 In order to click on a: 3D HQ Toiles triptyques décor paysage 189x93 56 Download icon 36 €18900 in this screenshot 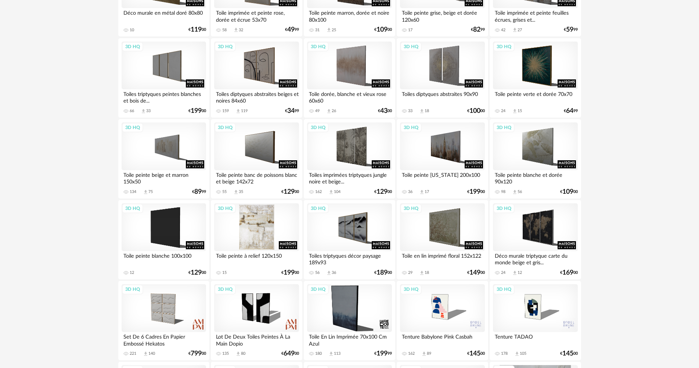, I will do `click(349, 240)`.